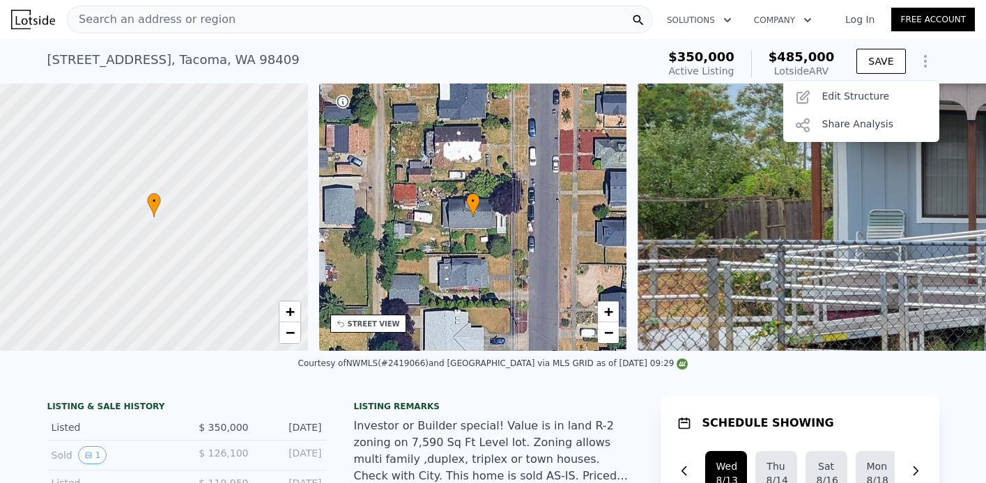 The image size is (986, 483). Describe the element at coordinates (699, 20) in the screenshot. I see `button: Solutions` at that location.